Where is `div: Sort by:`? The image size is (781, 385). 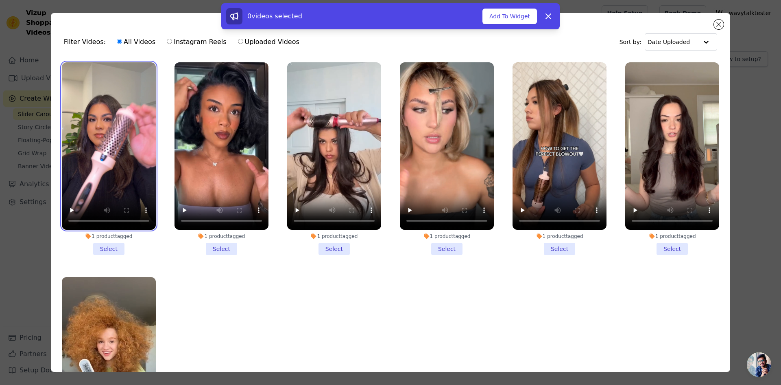 div: Sort by: is located at coordinates (669, 42).